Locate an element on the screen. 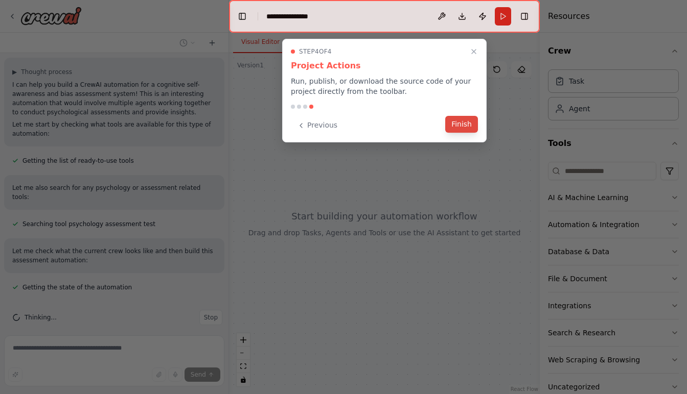  p: Run, publish, or download the source code of your project directly from the toolbar. is located at coordinates (384, 86).